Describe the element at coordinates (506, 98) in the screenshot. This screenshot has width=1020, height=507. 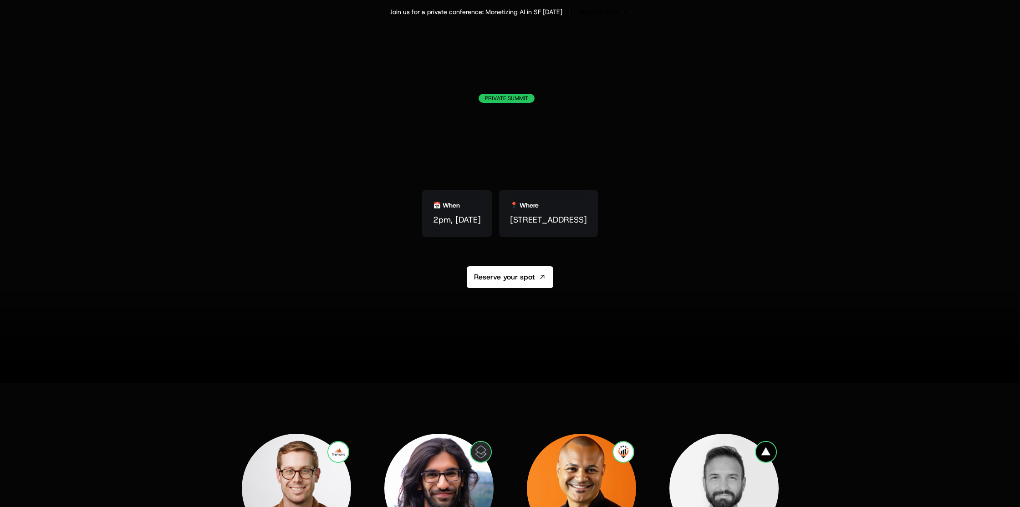
I see `div: Private Summit` at that location.